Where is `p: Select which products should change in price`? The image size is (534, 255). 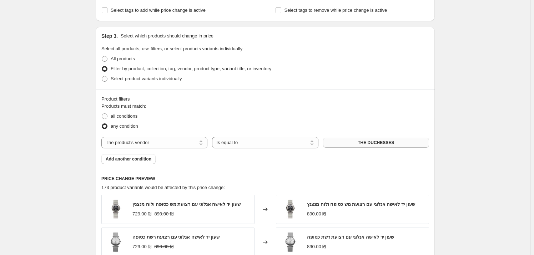 p: Select which products should change in price is located at coordinates (167, 36).